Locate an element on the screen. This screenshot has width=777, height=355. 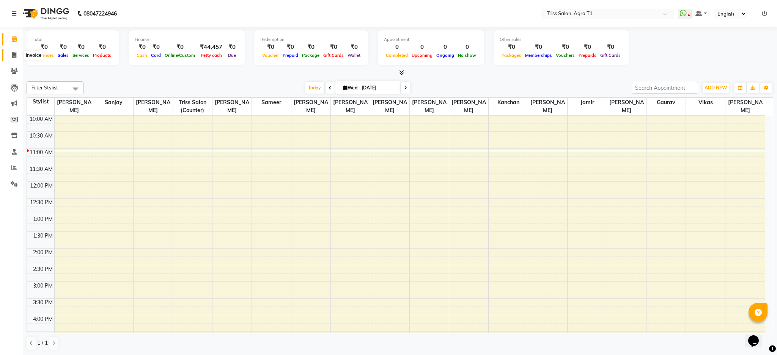
div: Invoice is located at coordinates (33, 55).